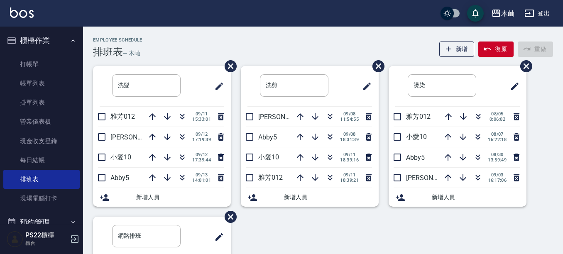 This screenshot has width=563, height=254. I want to click on span: 17:19:39, so click(201, 140).